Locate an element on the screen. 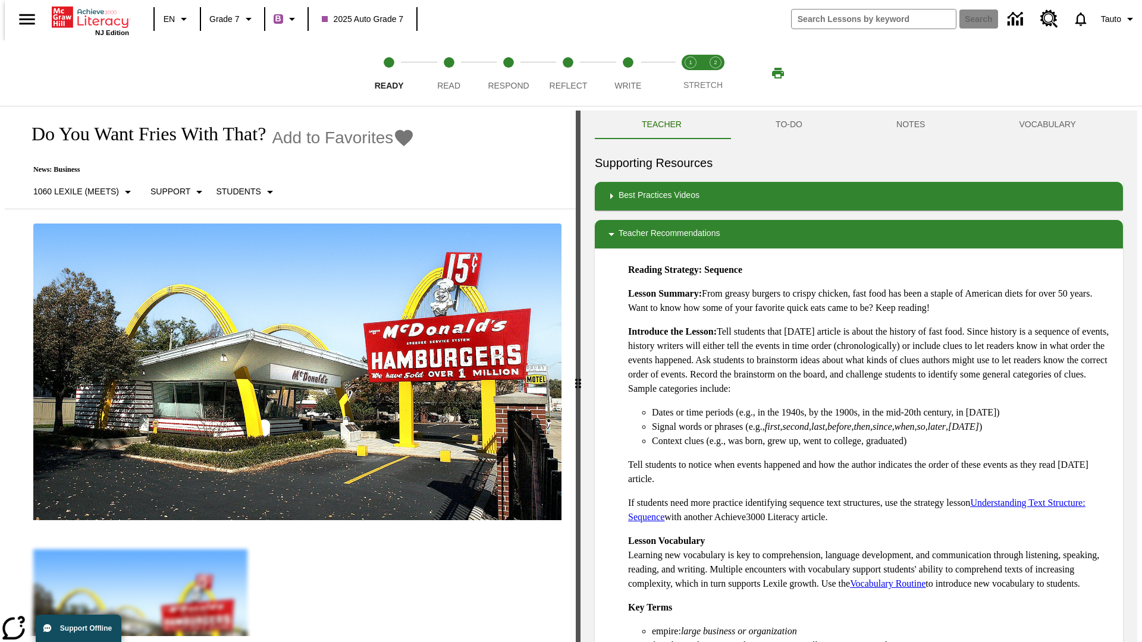 This screenshot has height=642, width=1142. em: large business or organization is located at coordinates (739, 631).